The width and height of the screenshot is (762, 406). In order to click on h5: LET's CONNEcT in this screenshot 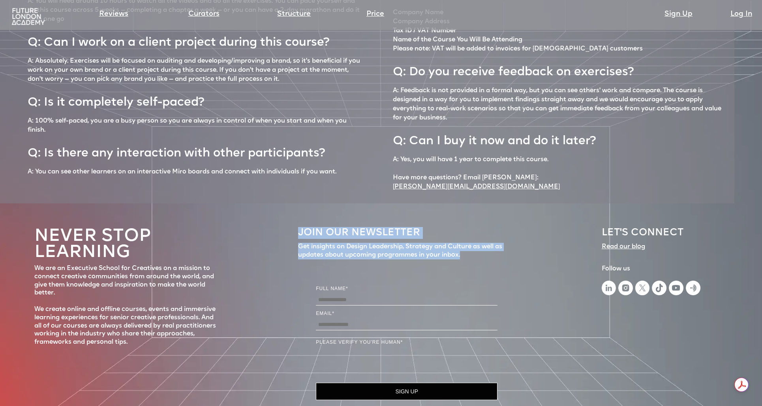, I will do `click(651, 233)`.